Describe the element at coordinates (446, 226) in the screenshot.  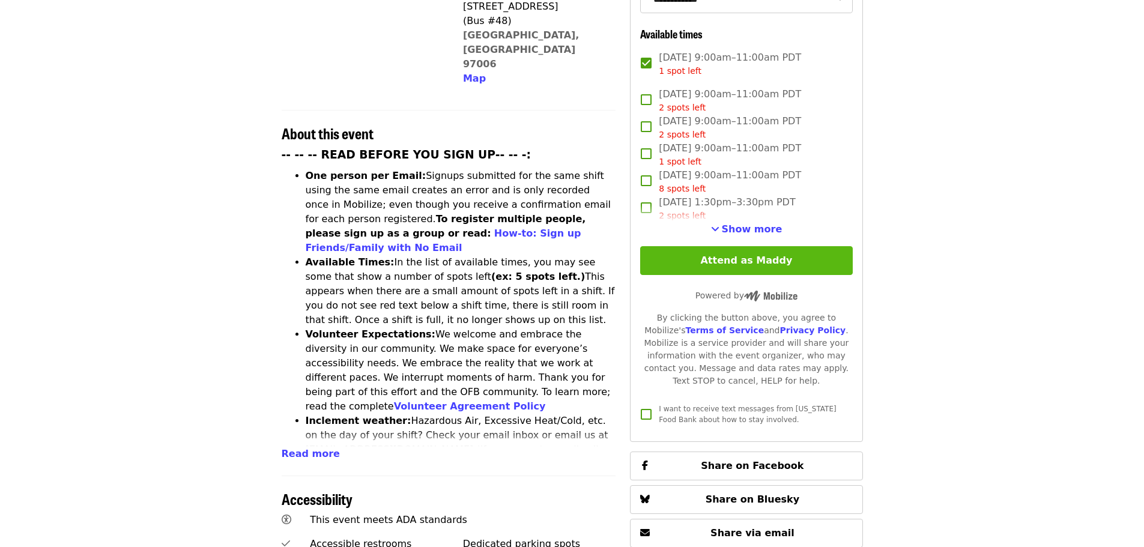
I see `strong: To register multiple people, please sign up as a group or read:` at that location.